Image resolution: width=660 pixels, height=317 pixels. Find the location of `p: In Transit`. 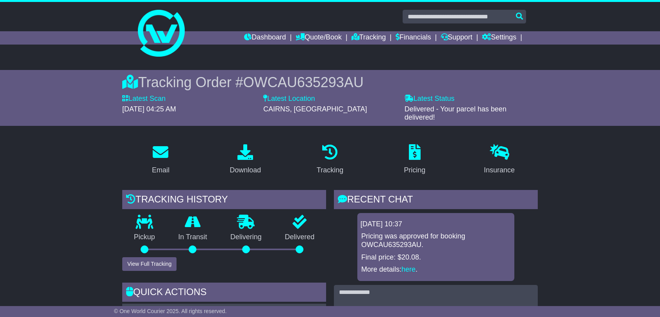

p: In Transit is located at coordinates (193, 237).